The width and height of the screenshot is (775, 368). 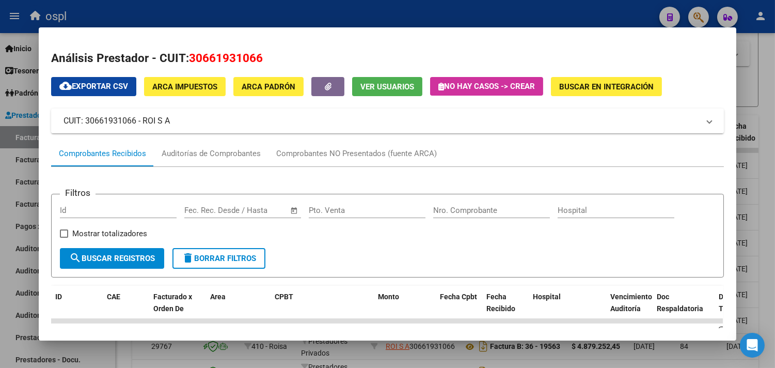 What do you see at coordinates (93, 86) in the screenshot?
I see `span: Exportar CSV` at bounding box center [93, 86].